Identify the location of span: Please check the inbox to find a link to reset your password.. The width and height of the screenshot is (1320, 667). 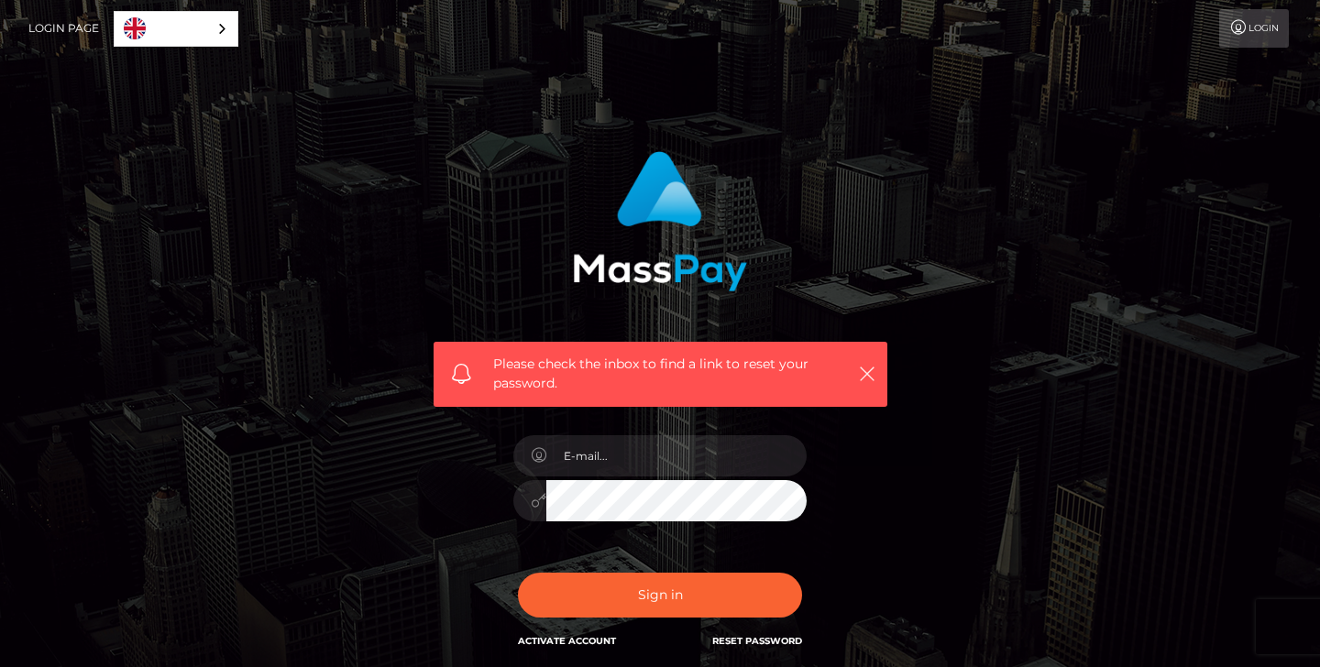
(660, 374).